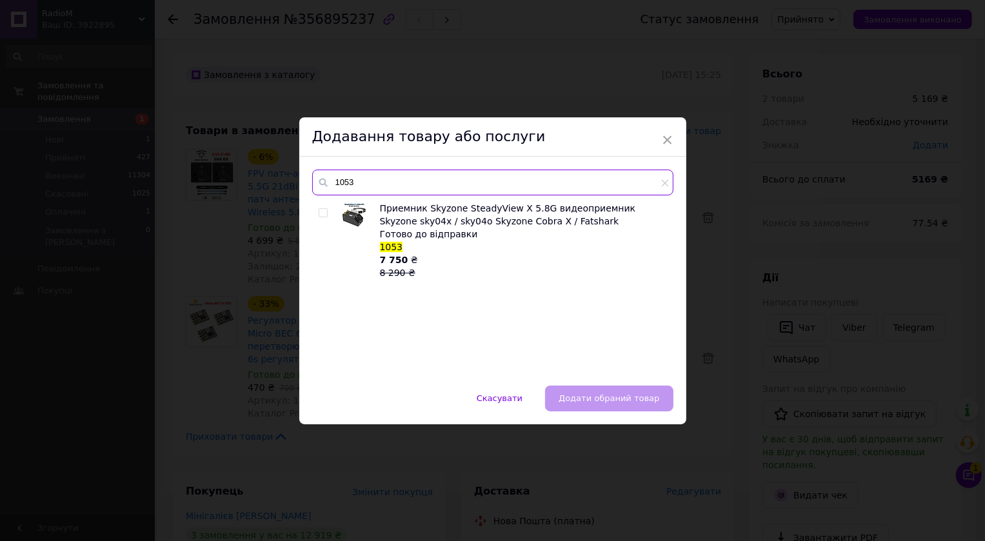 This screenshot has width=985, height=541. I want to click on span: 8 290 ₴, so click(397, 273).